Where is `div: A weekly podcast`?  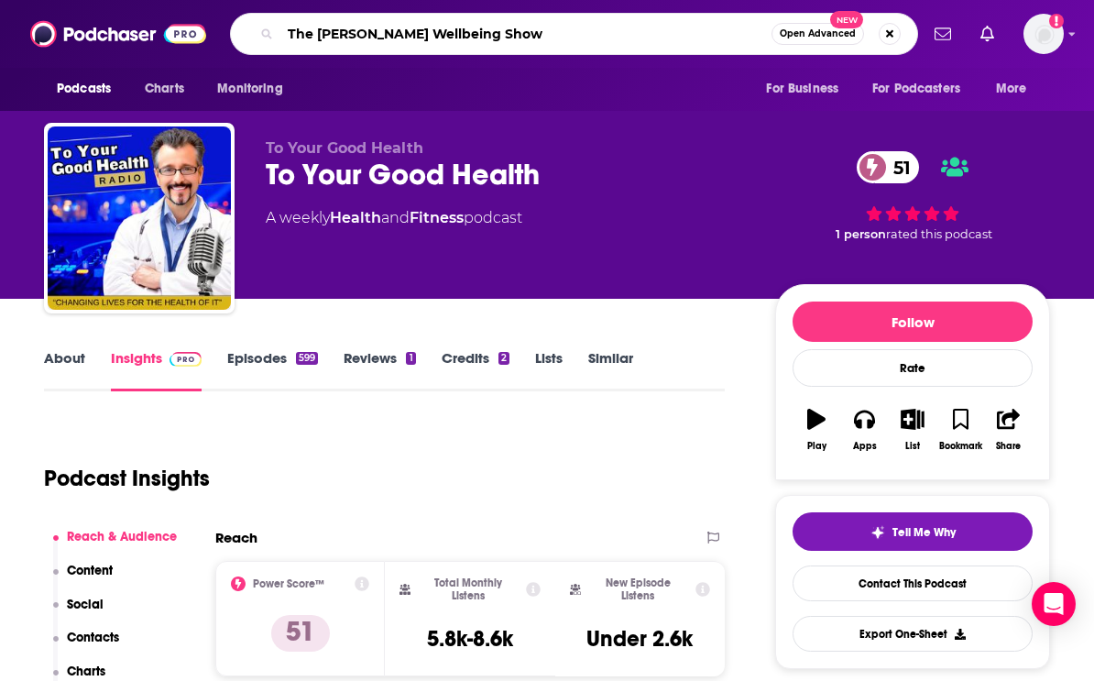
div: A weekly podcast is located at coordinates (394, 218).